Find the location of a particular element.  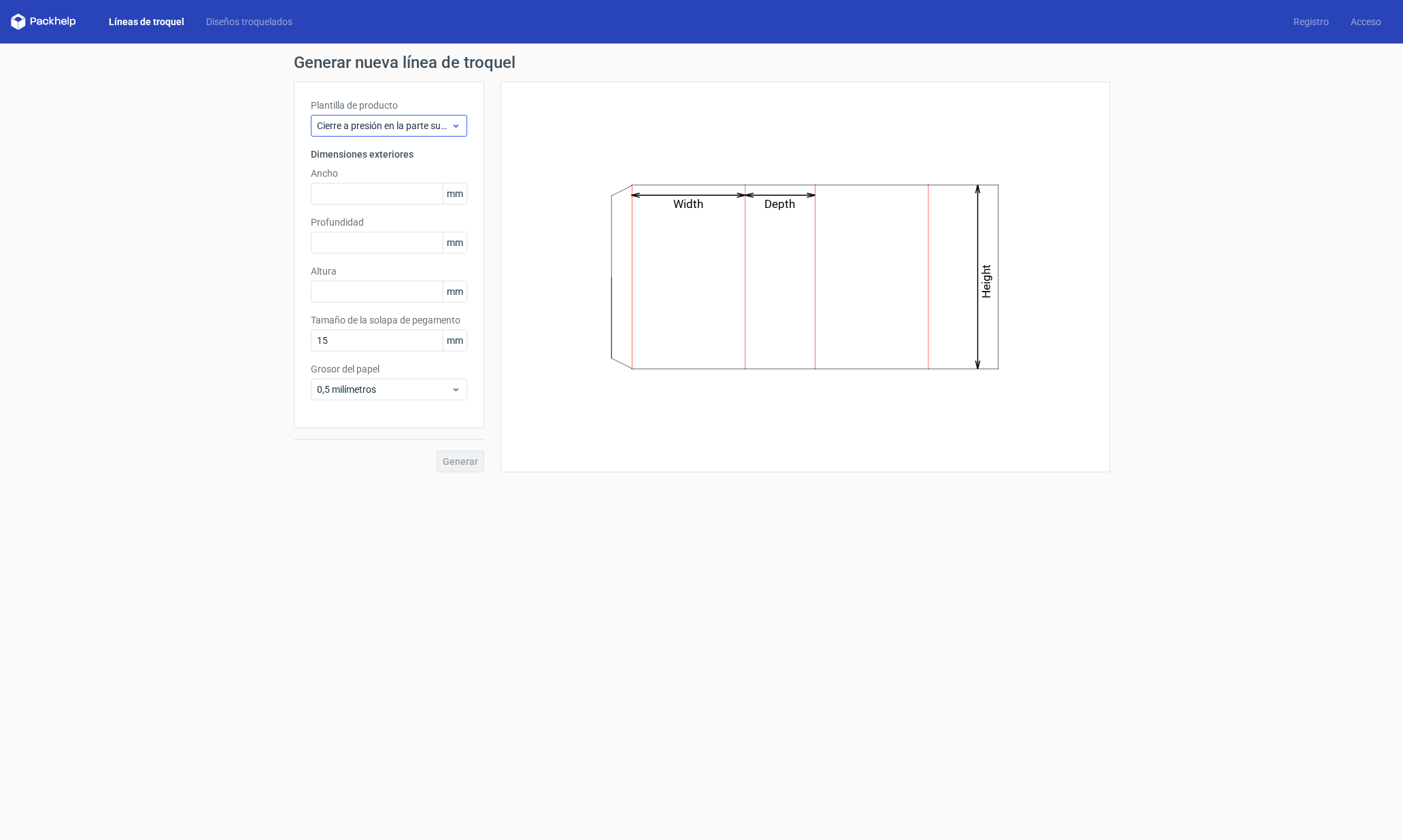

text: Depth is located at coordinates (779, 204).